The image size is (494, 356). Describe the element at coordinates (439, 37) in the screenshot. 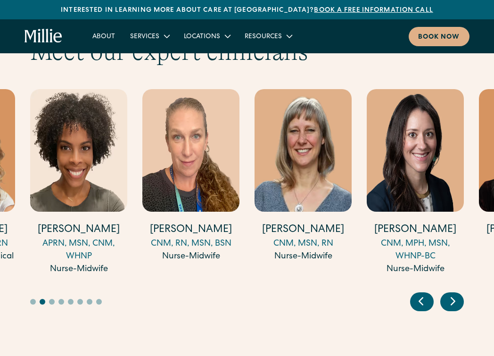

I see `div: Book now` at that location.